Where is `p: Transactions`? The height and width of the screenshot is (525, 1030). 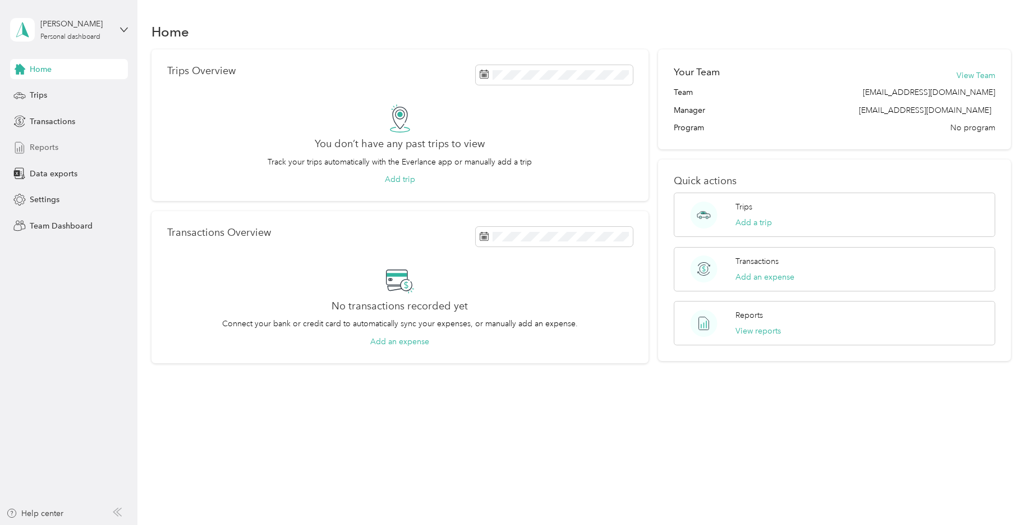 p: Transactions is located at coordinates (757, 261).